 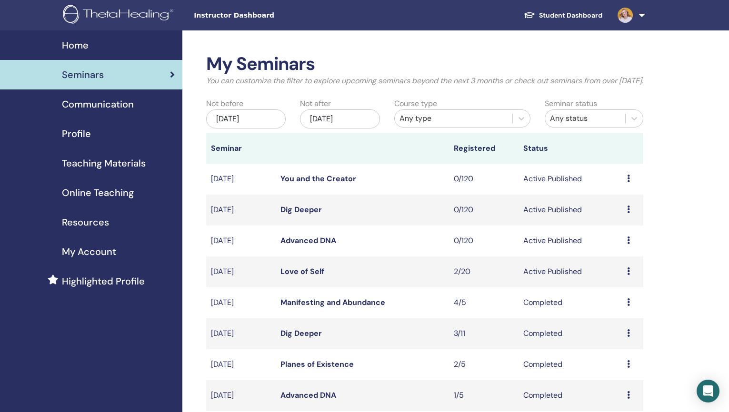 What do you see at coordinates (317, 364) in the screenshot?
I see `a: Planes of Existence` at bounding box center [317, 364].